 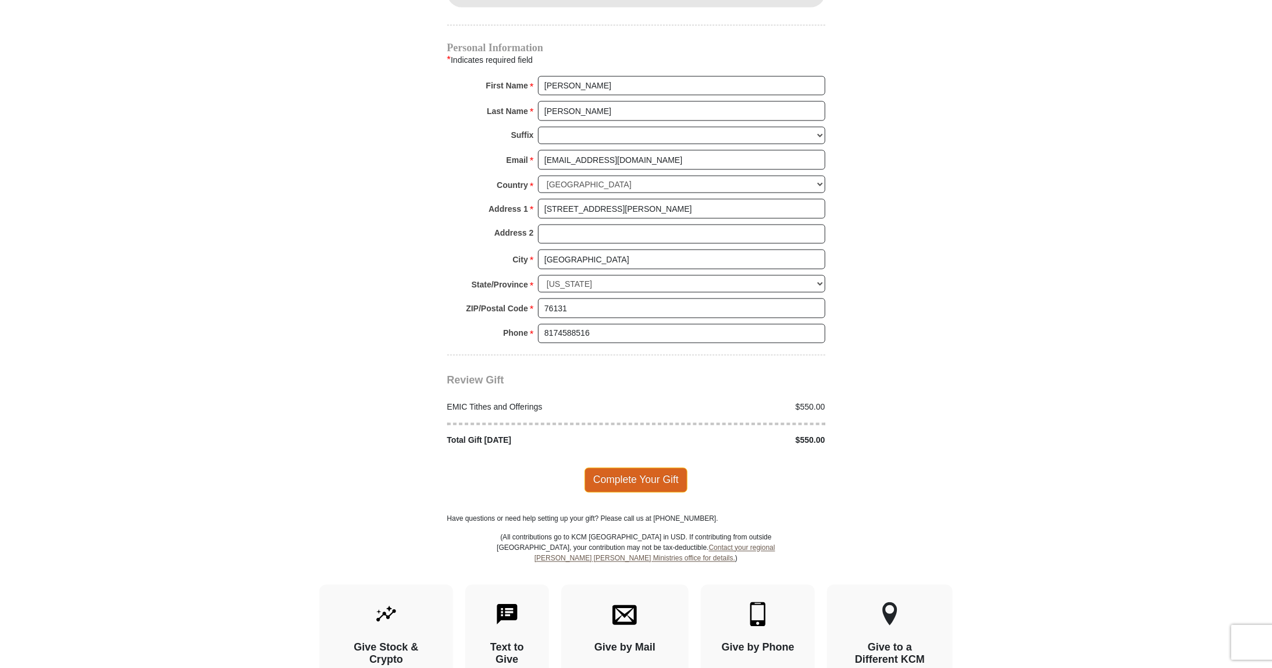 I want to click on h4: Give by Phone, so click(x=758, y=648).